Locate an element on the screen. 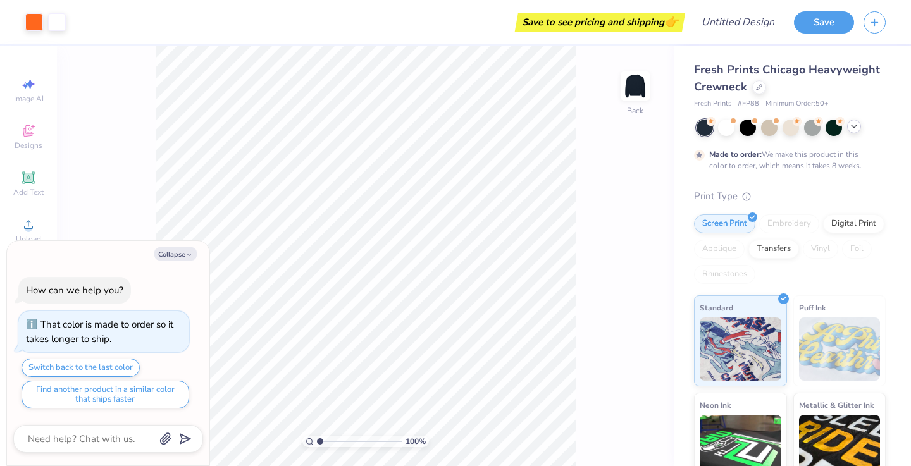 This screenshot has height=466, width=911. button: Find another product in a similar color that ships faster is located at coordinates (105, 395).